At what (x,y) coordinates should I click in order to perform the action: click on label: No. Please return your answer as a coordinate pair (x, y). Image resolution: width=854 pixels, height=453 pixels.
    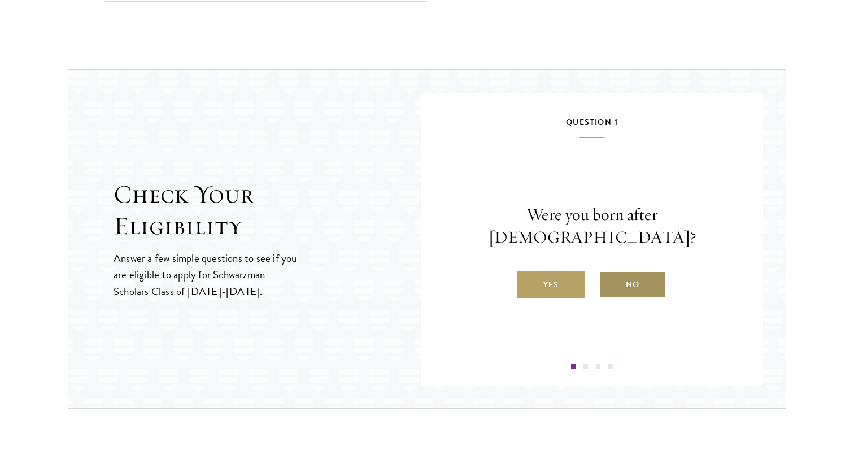
    Looking at the image, I should click on (632, 285).